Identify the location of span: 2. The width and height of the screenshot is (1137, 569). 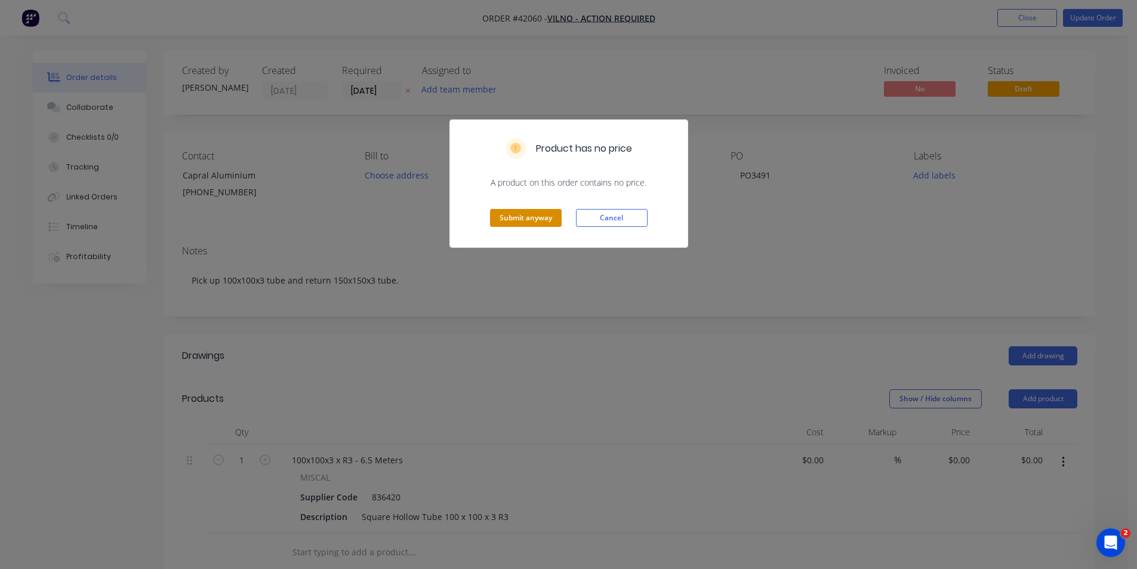
(1126, 533).